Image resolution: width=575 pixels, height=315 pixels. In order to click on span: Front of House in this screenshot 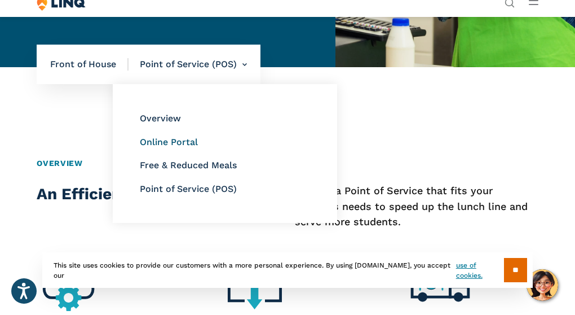, I will do `click(89, 64)`.